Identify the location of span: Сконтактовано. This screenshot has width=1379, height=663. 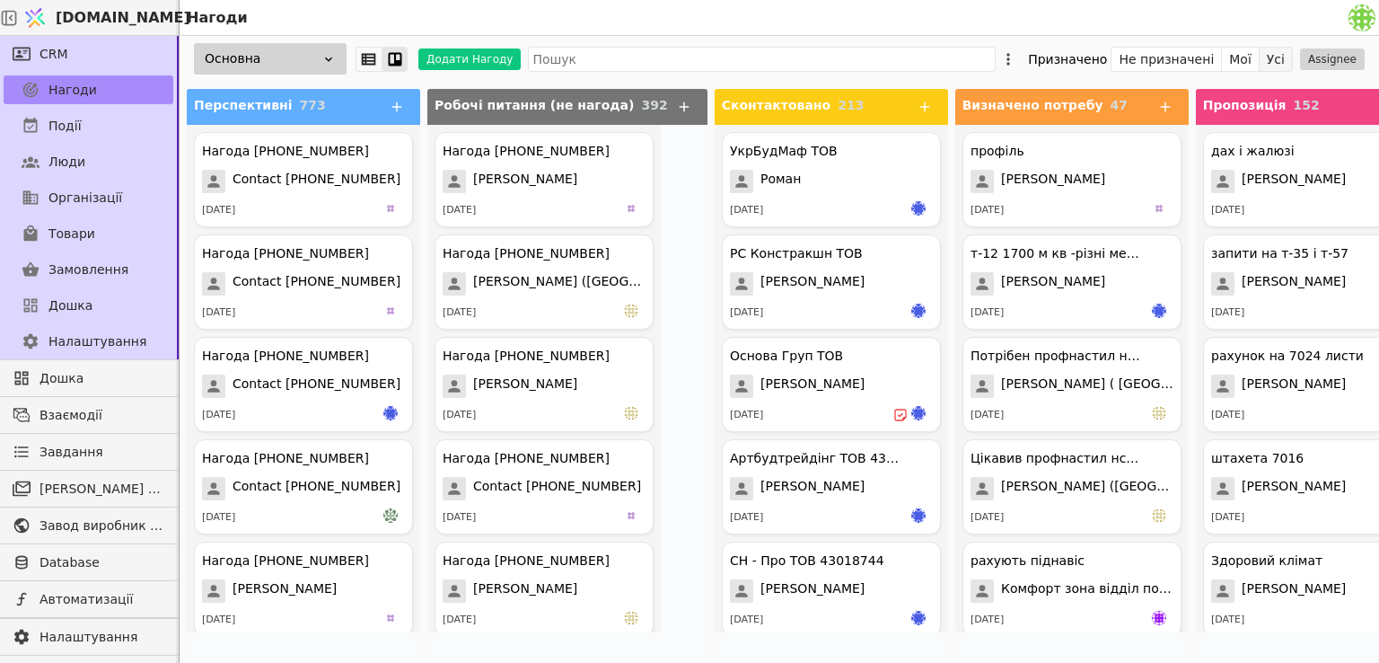
(776, 105).